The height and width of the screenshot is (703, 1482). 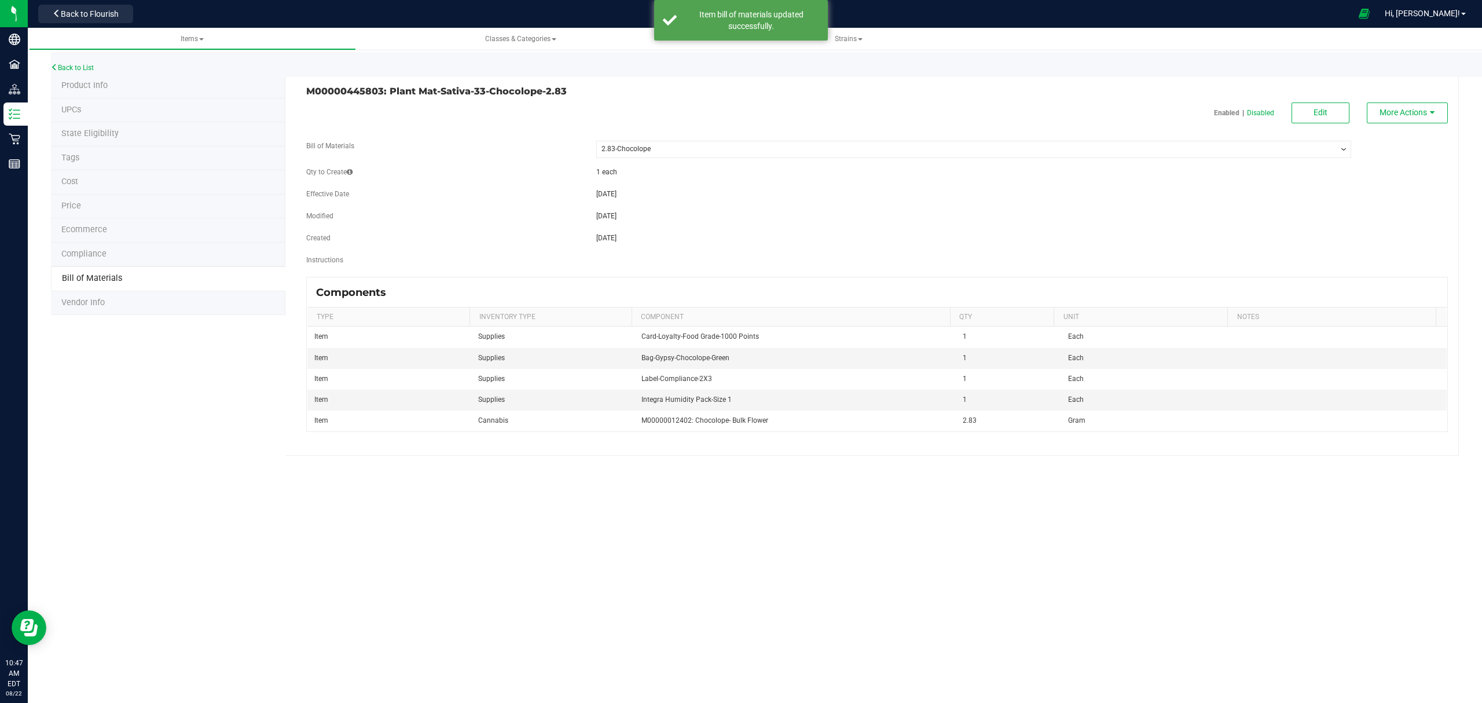 I want to click on p: Disabled, so click(x=1260, y=113).